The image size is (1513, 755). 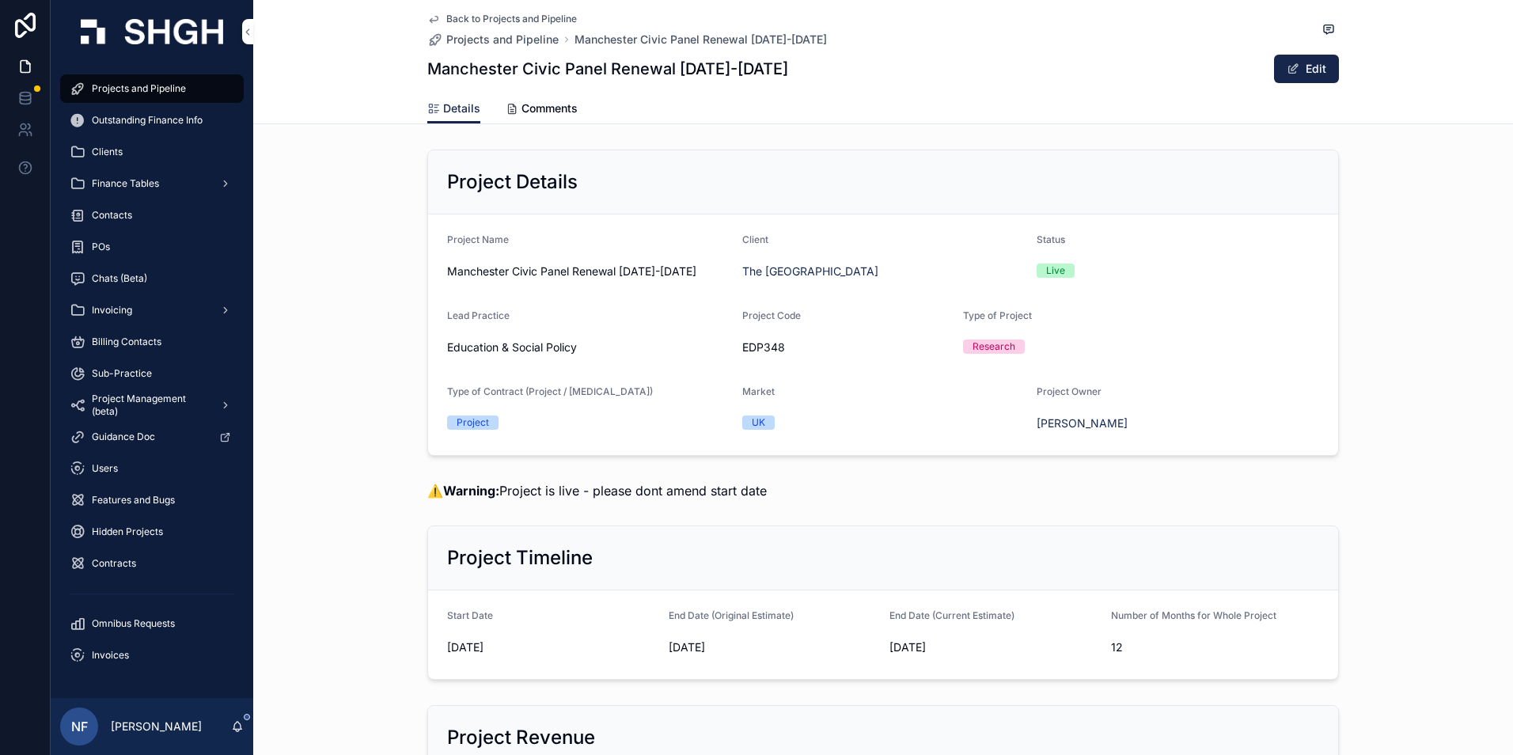 What do you see at coordinates (1193, 615) in the screenshot?
I see `span: Number of Months for Whole Project` at bounding box center [1193, 615].